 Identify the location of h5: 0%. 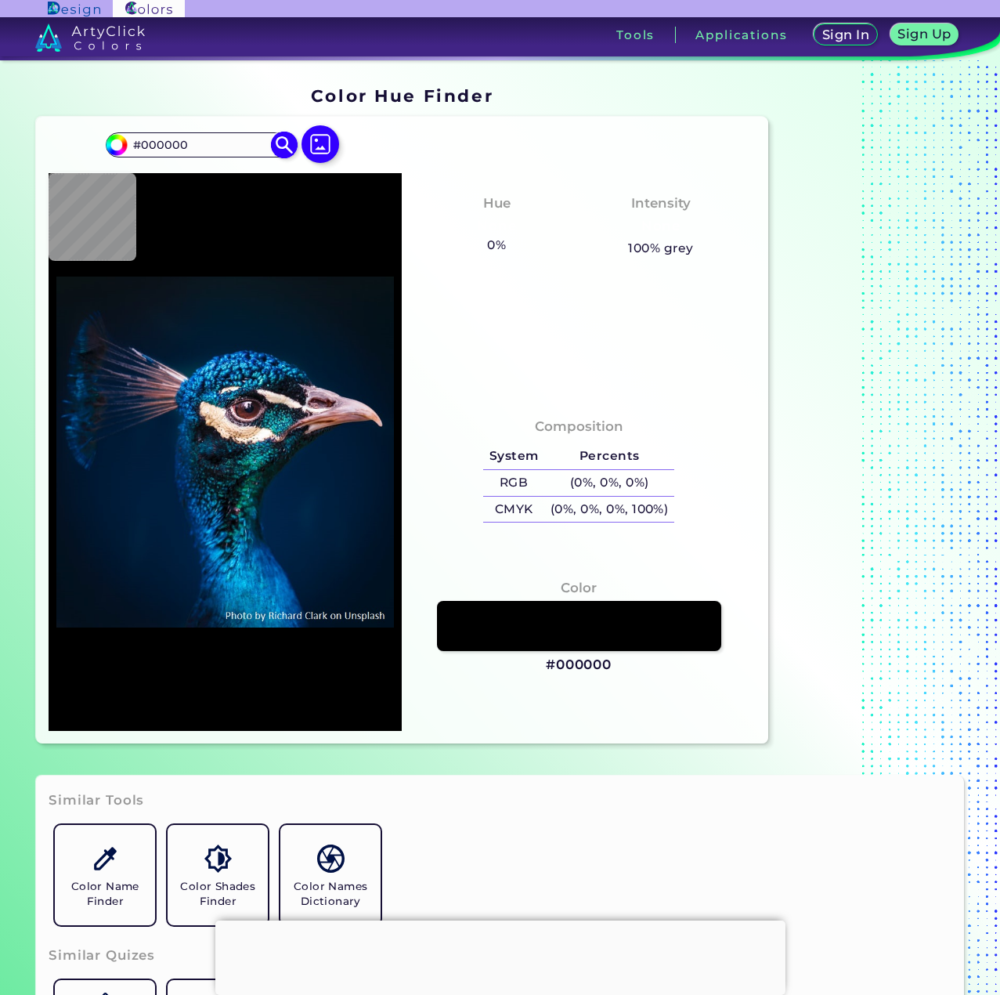
(497, 245).